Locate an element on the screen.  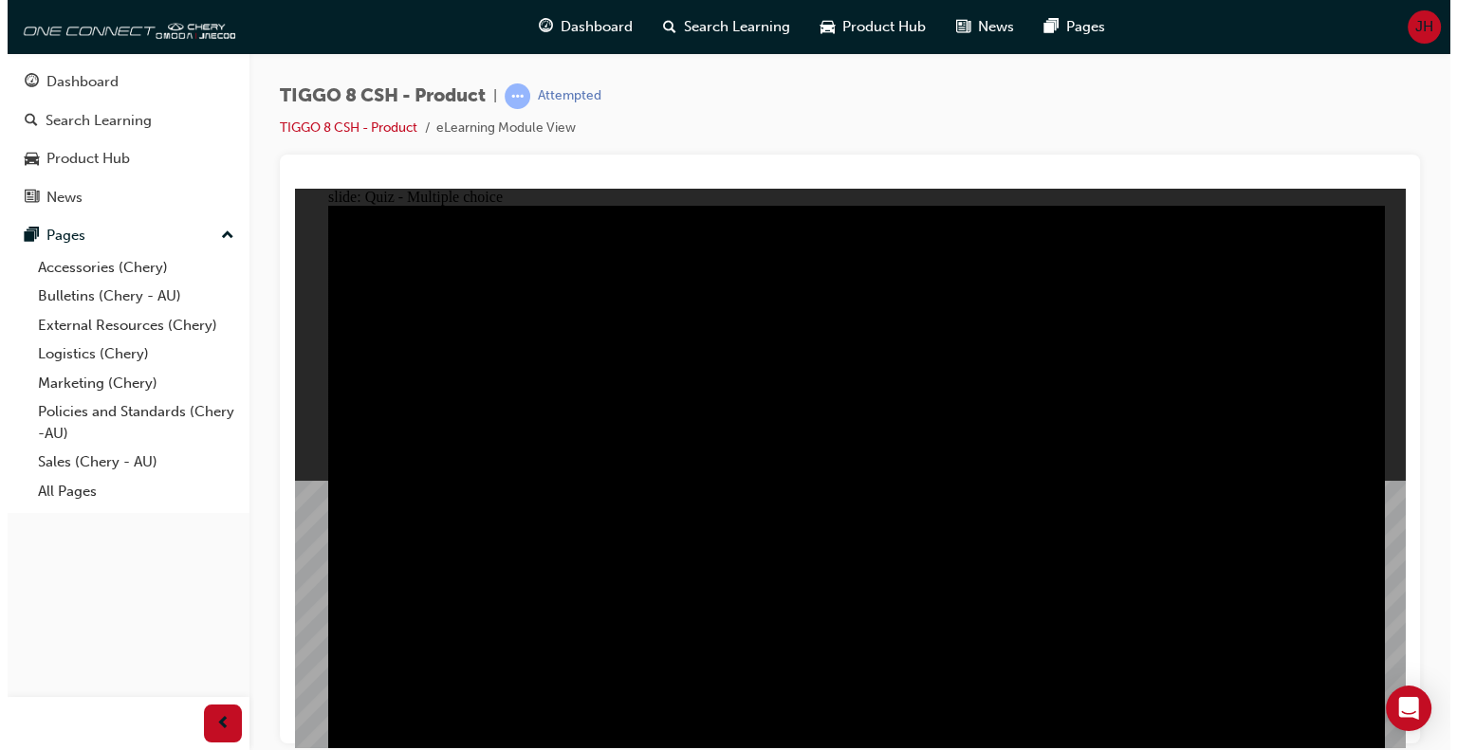
div: Open Intercom Messenger is located at coordinates (1401, 709).